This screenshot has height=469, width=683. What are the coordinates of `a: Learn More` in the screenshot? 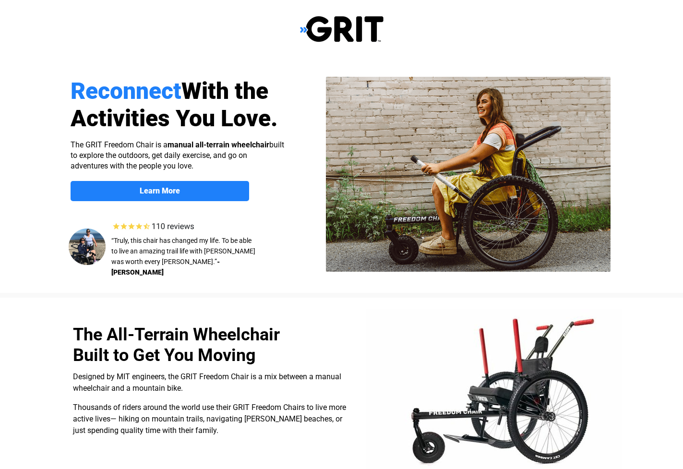 It's located at (160, 191).